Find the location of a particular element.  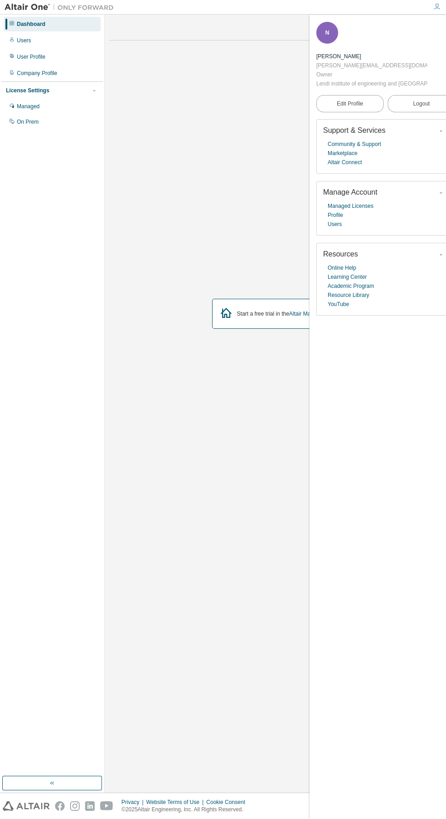

span: N is located at coordinates (327, 33).